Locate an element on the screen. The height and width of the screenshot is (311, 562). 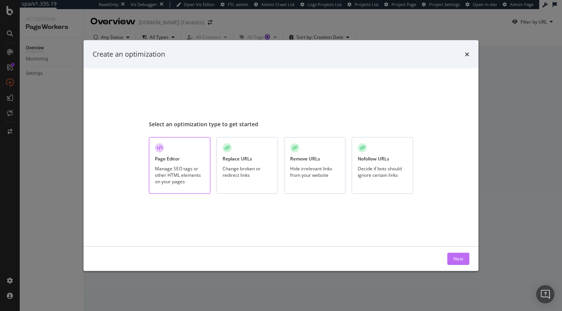
div: Remove URLs is located at coordinates (305, 158).